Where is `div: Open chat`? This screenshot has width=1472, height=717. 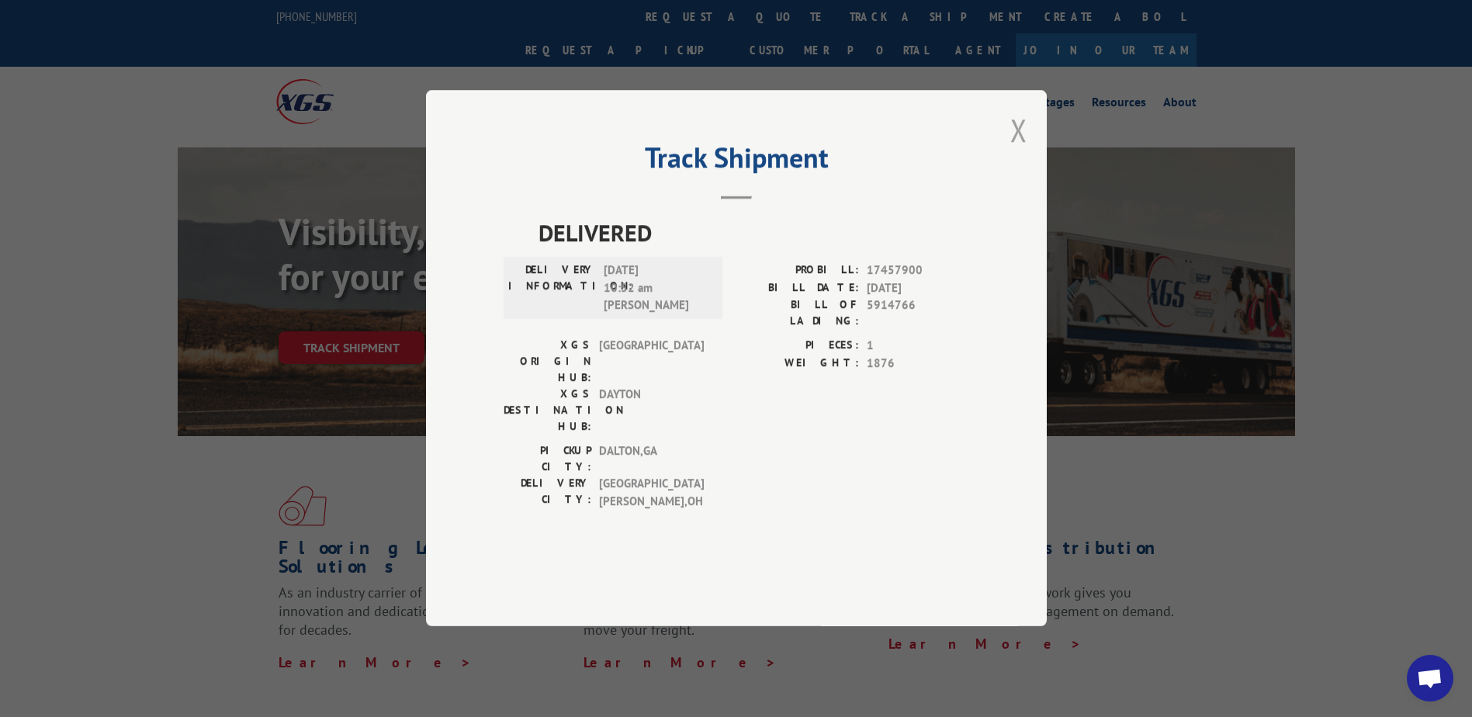
div: Open chat is located at coordinates (1430, 678).